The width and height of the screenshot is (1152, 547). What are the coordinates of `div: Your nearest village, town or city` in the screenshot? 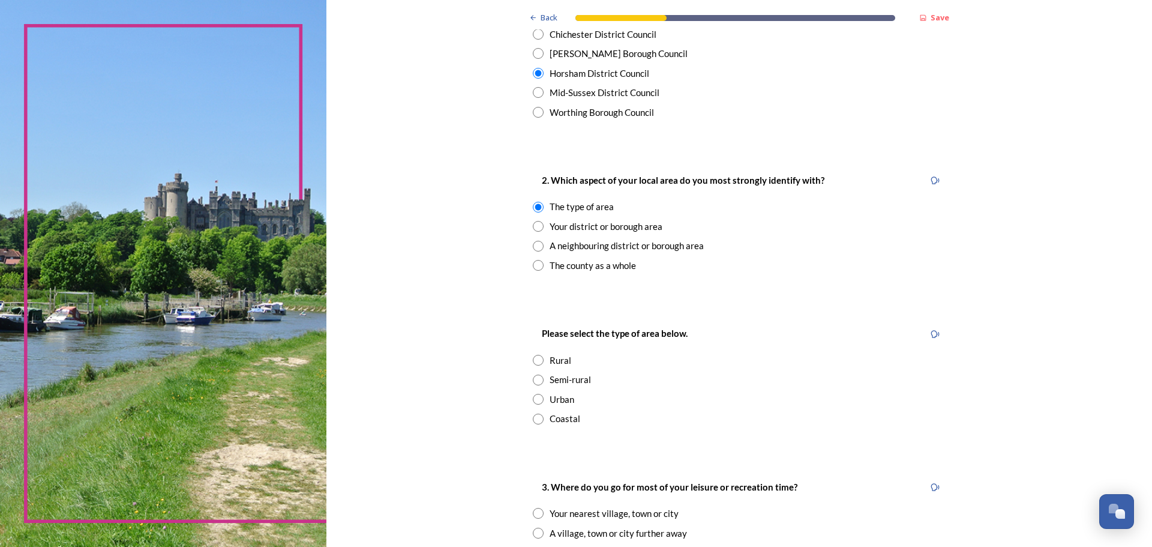 It's located at (614, 513).